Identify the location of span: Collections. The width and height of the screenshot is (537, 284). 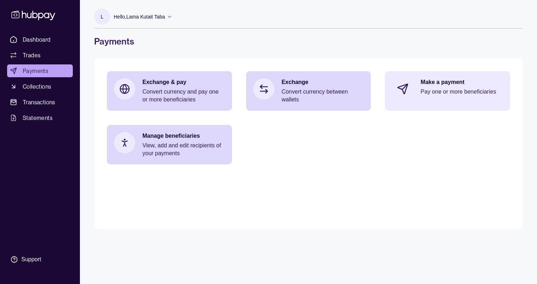
(37, 86).